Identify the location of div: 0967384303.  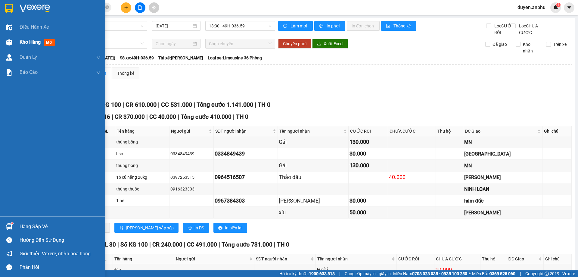
(246, 200).